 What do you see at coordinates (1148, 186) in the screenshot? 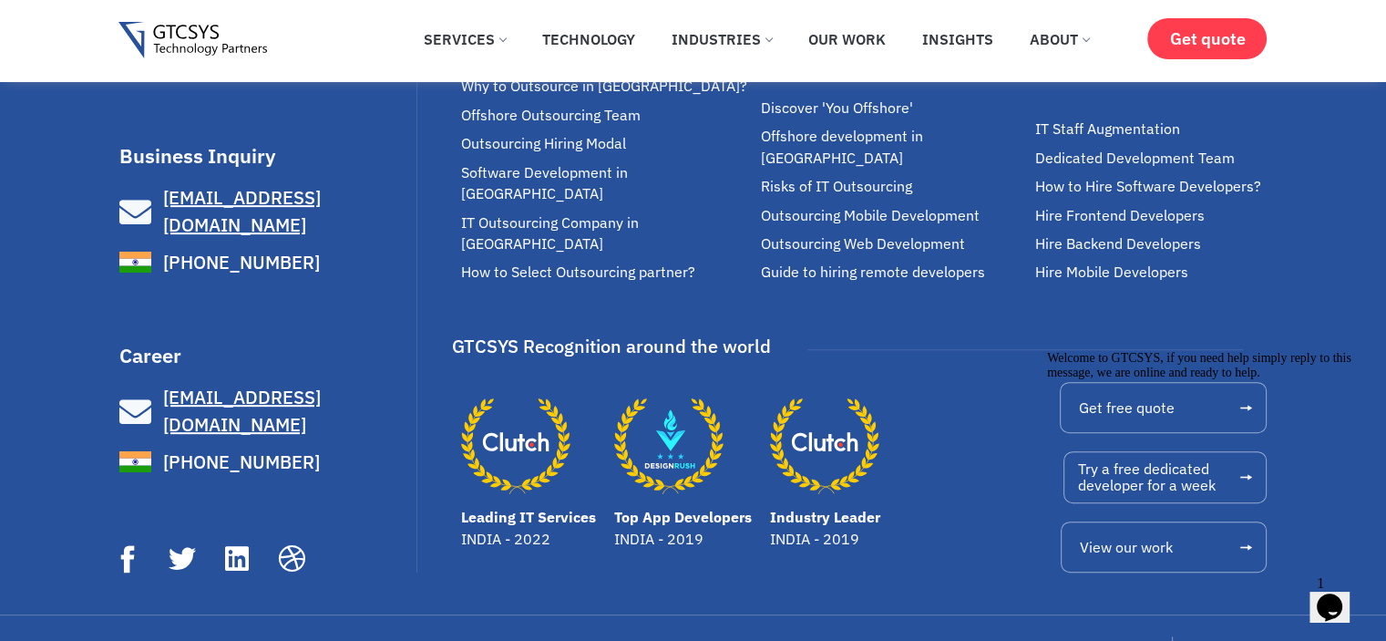
I see `span: How to Hire Software Developers?` at bounding box center [1148, 186].